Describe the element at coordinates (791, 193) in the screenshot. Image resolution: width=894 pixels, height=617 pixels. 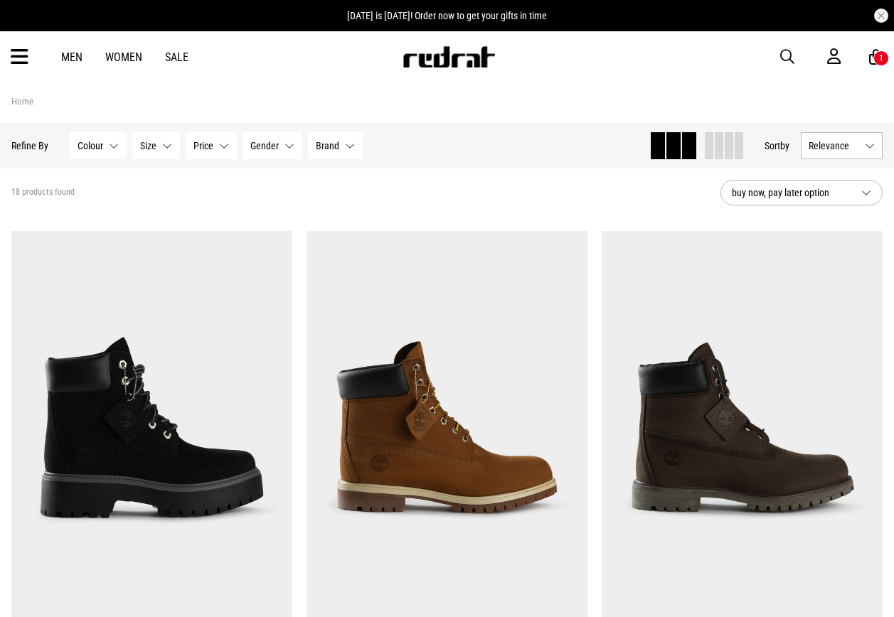
I see `span: buy now, pay later option` at that location.